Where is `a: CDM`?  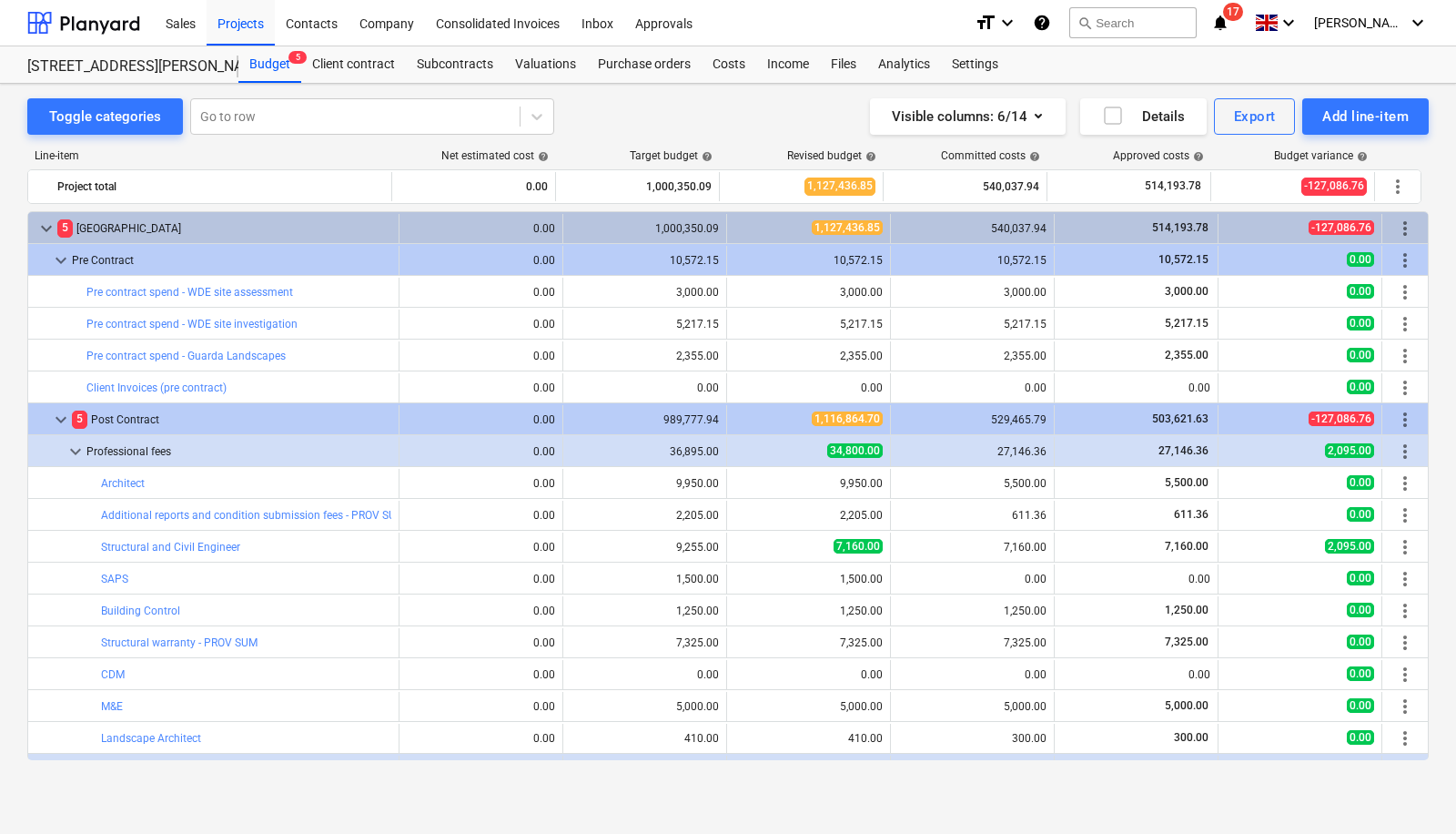
a: CDM is located at coordinates (113, 674).